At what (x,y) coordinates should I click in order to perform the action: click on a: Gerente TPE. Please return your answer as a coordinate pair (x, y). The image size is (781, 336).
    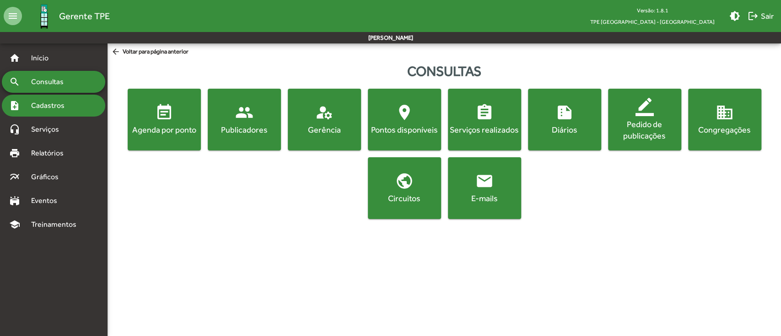
    Looking at the image, I should click on (66, 16).